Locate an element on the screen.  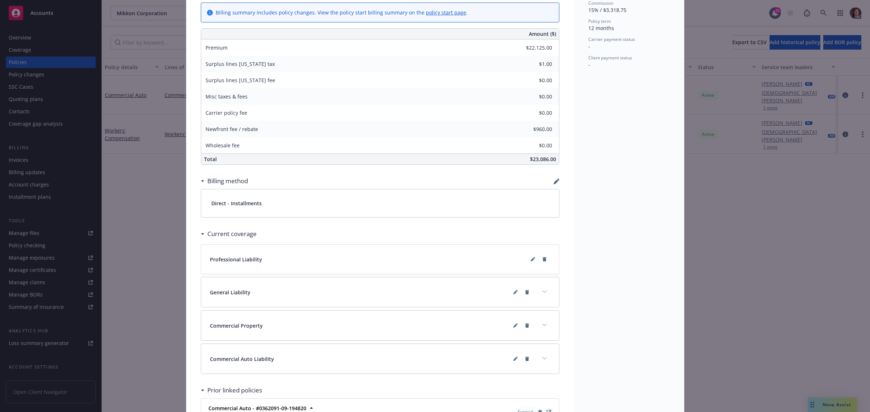
span: General Liability is located at coordinates (230, 292).